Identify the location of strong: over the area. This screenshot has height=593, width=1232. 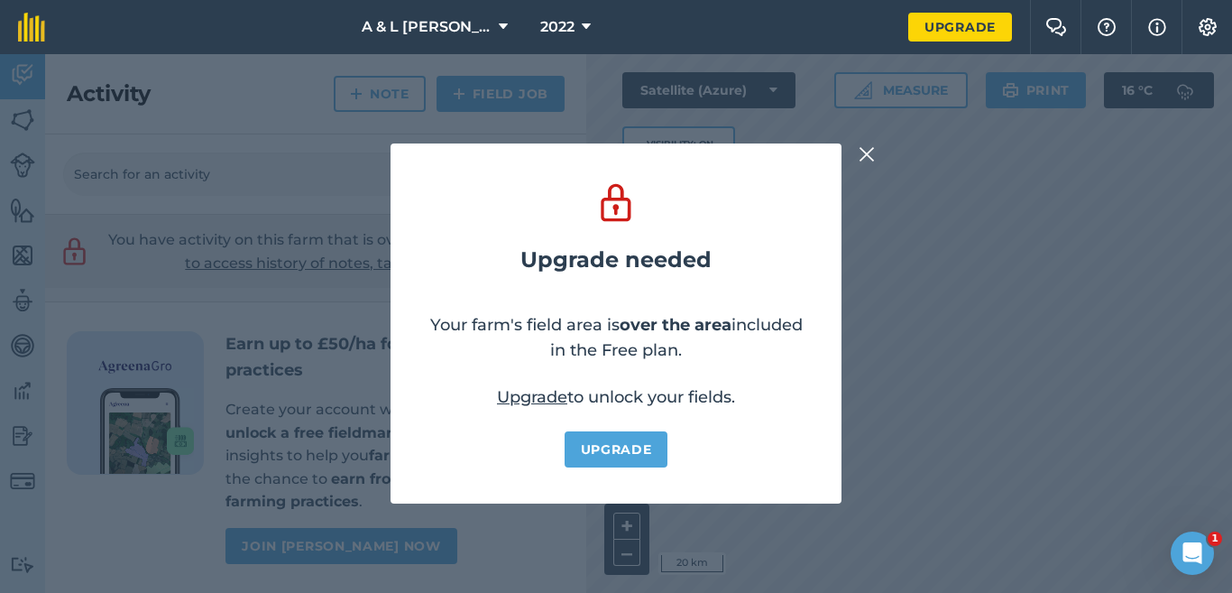
(676, 325).